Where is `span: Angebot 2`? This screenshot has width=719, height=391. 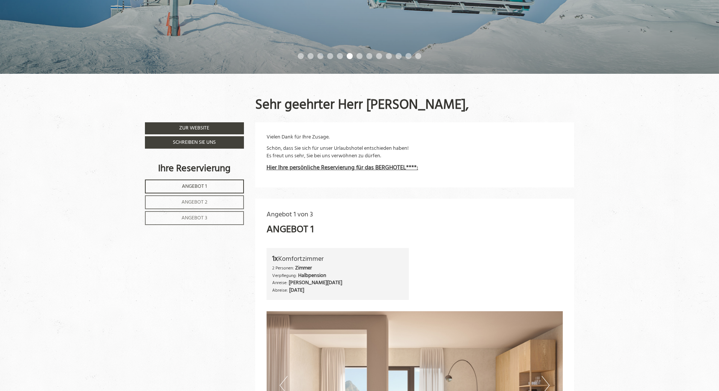 span: Angebot 2 is located at coordinates (194, 202).